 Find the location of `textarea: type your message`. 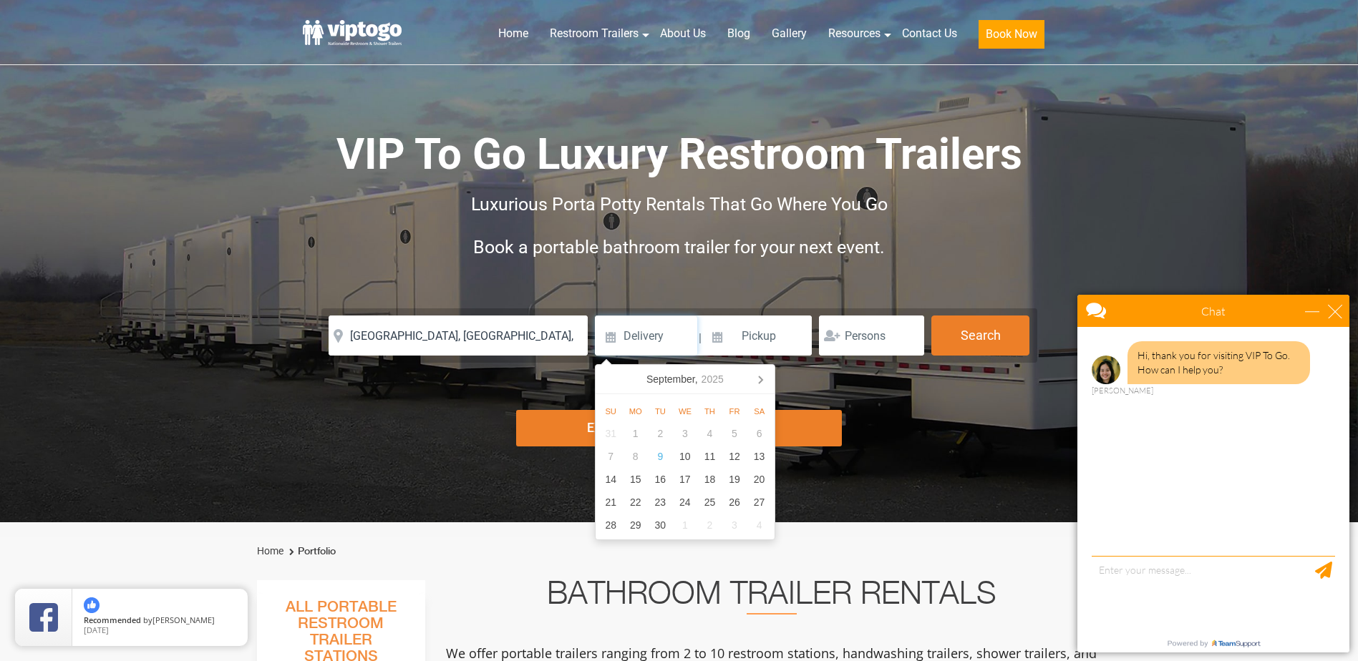

textarea: type your message is located at coordinates (145, 307).